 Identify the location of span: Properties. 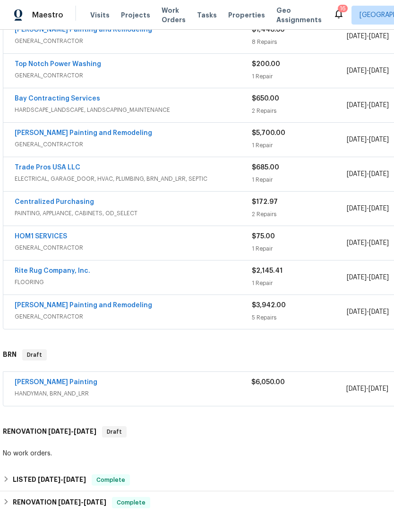
(247, 15).